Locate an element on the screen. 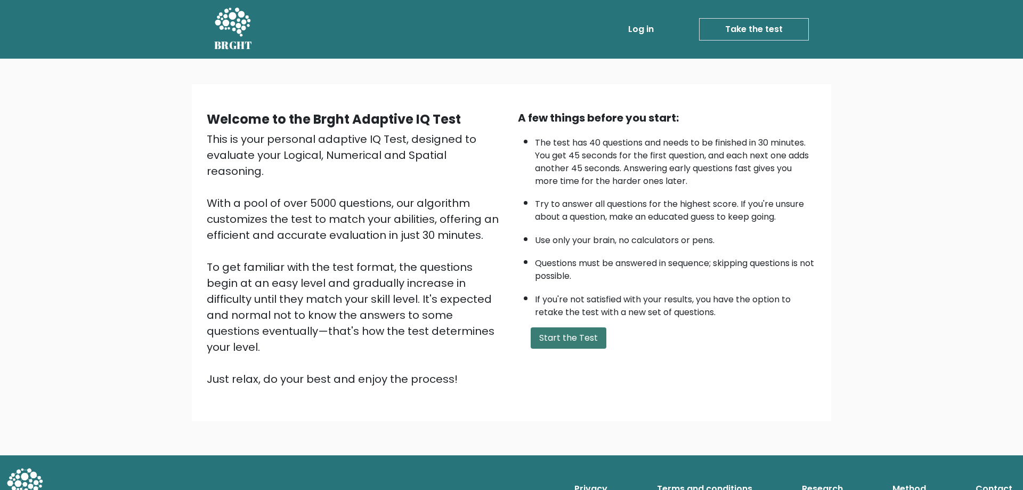 This screenshot has height=490, width=1023. b: Welcome to the Brght Adaptive IQ Test is located at coordinates (334, 119).